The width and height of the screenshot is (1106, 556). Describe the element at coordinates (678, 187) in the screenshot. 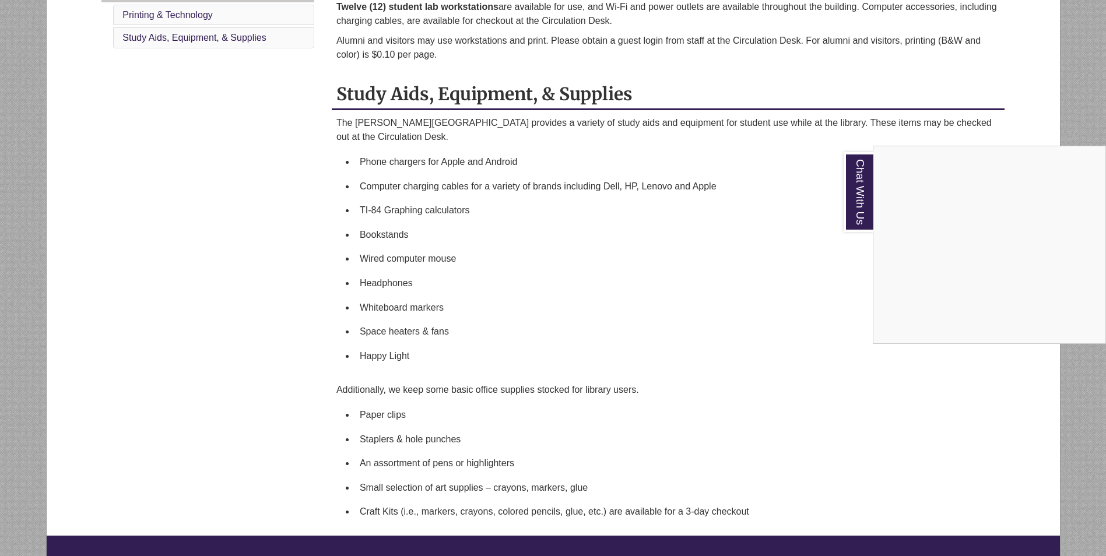

I see `li: Computer charging cables for a variety of brands including Dell, HP, Lenovo and Apple` at that location.